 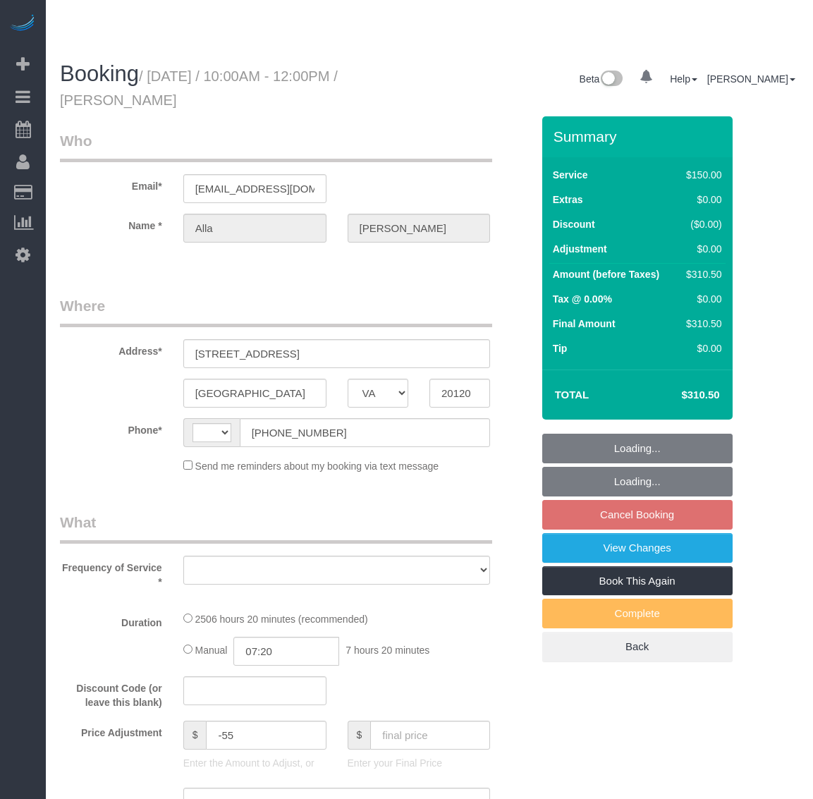 What do you see at coordinates (365, 432) in the screenshot?
I see `input: Phone*` at bounding box center [365, 432].